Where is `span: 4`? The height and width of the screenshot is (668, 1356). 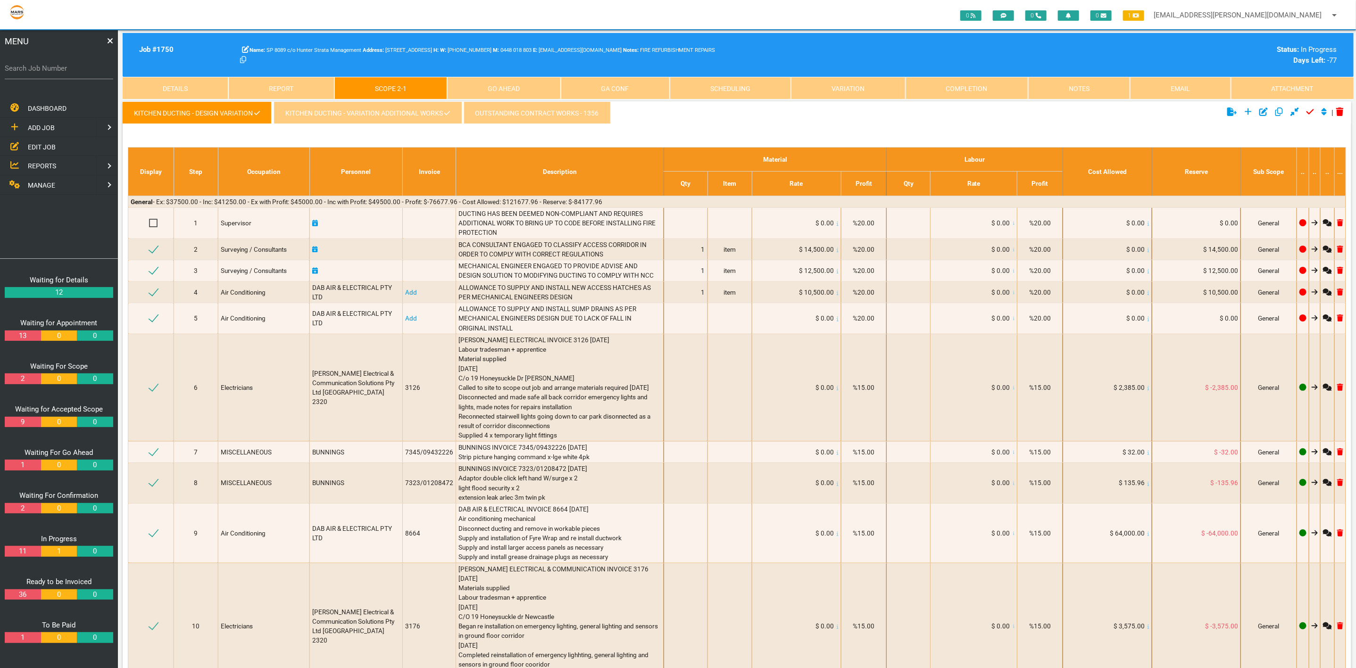 span: 4 is located at coordinates (196, 292).